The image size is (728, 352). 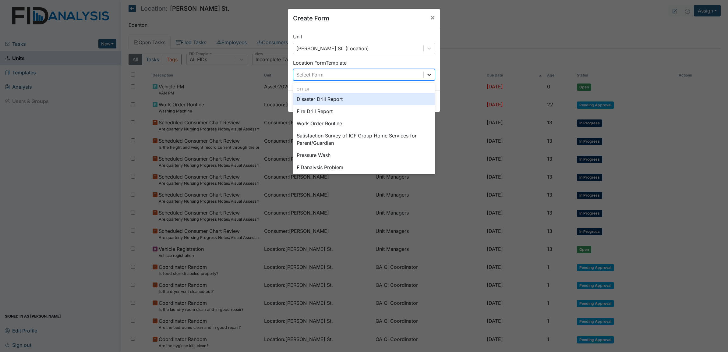 What do you see at coordinates (364, 99) in the screenshot?
I see `div: Disaster Drill Report` at bounding box center [364, 99].